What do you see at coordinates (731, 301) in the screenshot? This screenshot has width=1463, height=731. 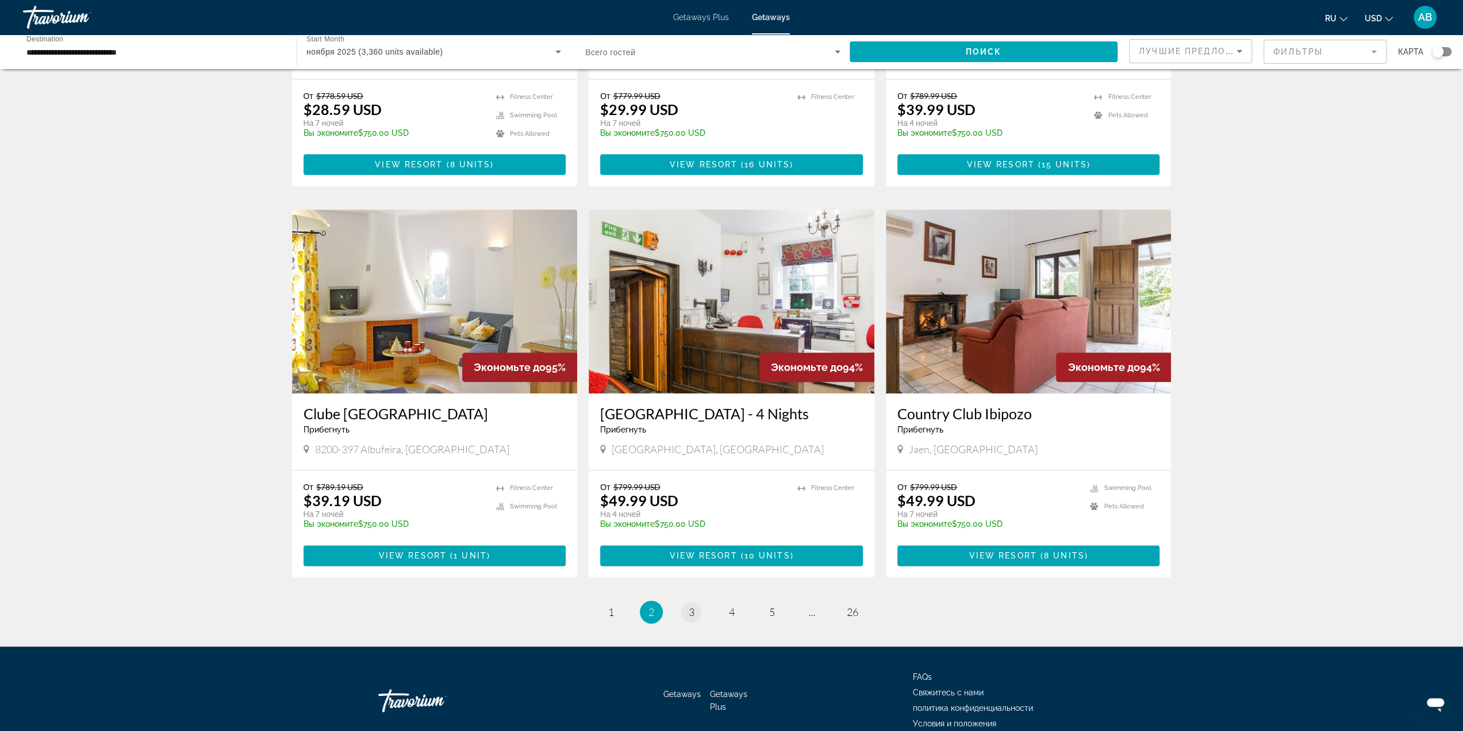 I see `img: 4128O01X.jpg` at bounding box center [731, 301].